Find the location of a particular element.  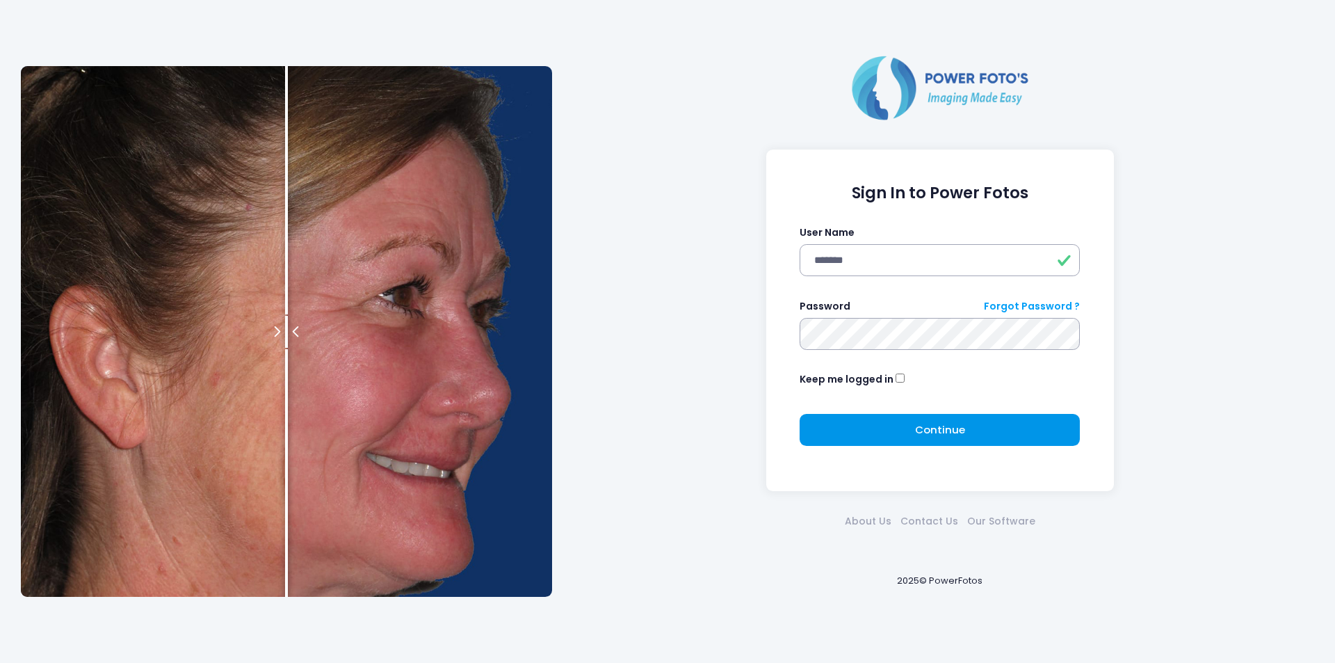

a: Our Software is located at coordinates (1001, 521).